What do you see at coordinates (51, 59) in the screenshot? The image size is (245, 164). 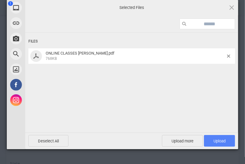 I see `span: 768KB` at bounding box center [51, 59].